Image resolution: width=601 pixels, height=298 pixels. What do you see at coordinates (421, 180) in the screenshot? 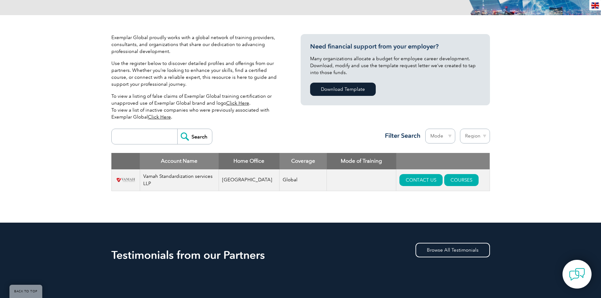
I see `a: CONTACT US` at bounding box center [421, 180].